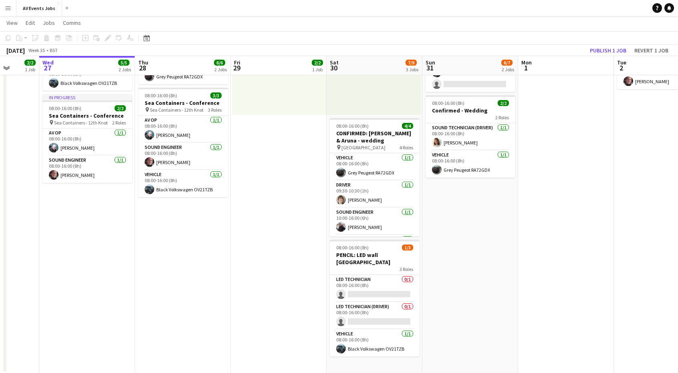  I want to click on span: Week 35, so click(36, 50).